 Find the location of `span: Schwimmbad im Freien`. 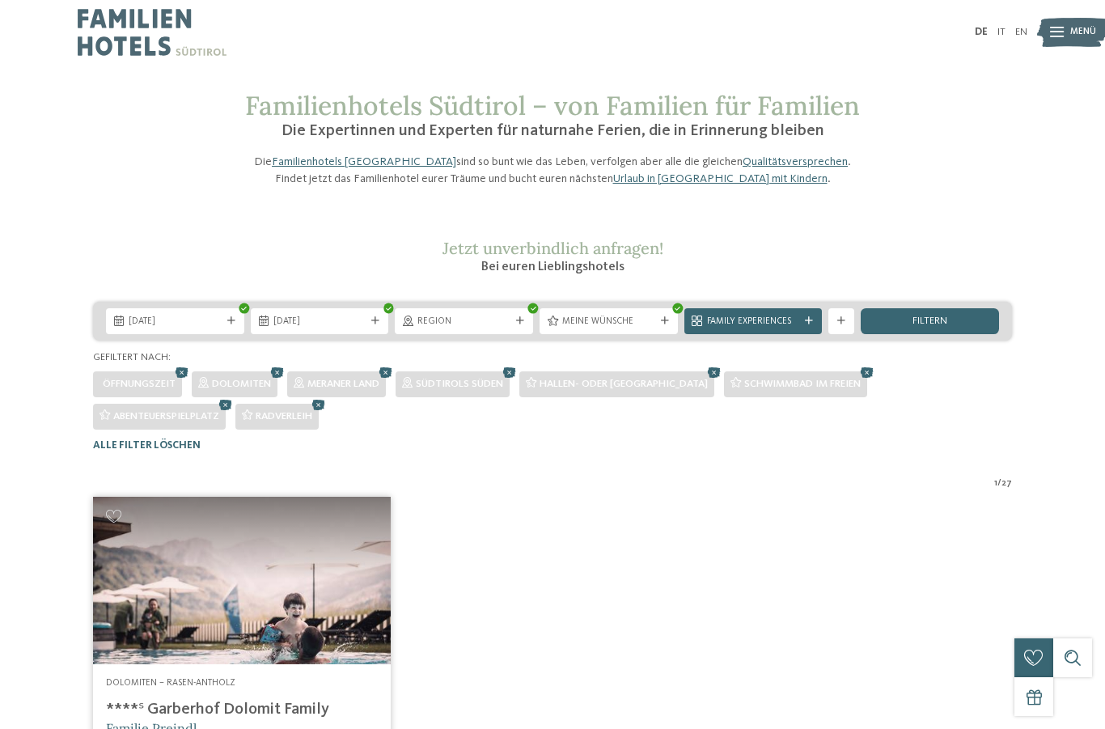

span: Schwimmbad im Freien is located at coordinates (803, 383).